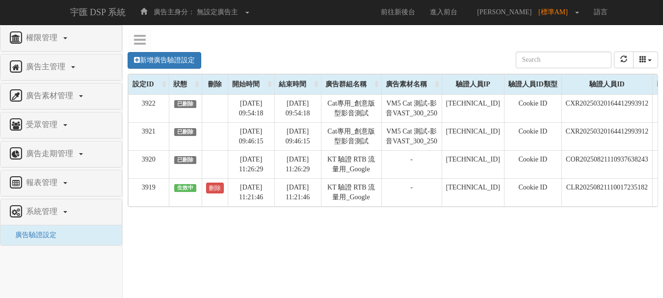 This screenshot has height=298, width=663. I want to click on a: 廣告素材管理, so click(61, 96).